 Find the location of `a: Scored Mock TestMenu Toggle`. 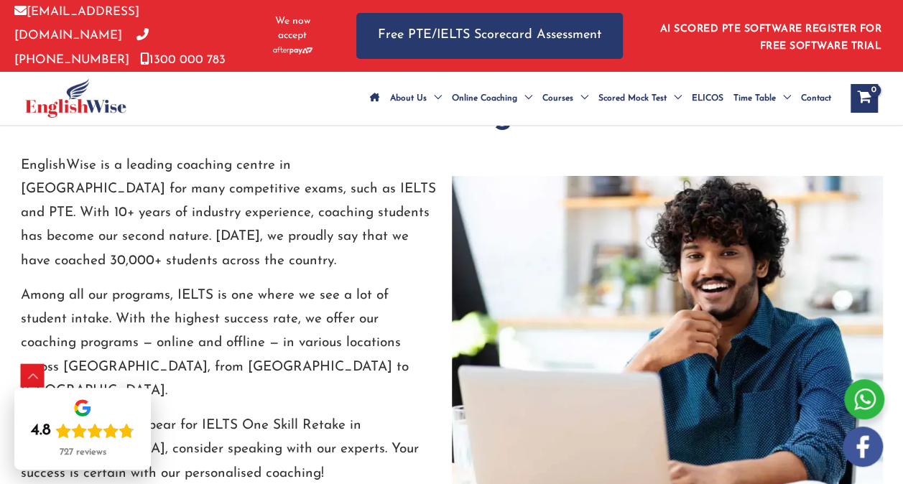

a: Scored Mock TestMenu Toggle is located at coordinates (640, 98).